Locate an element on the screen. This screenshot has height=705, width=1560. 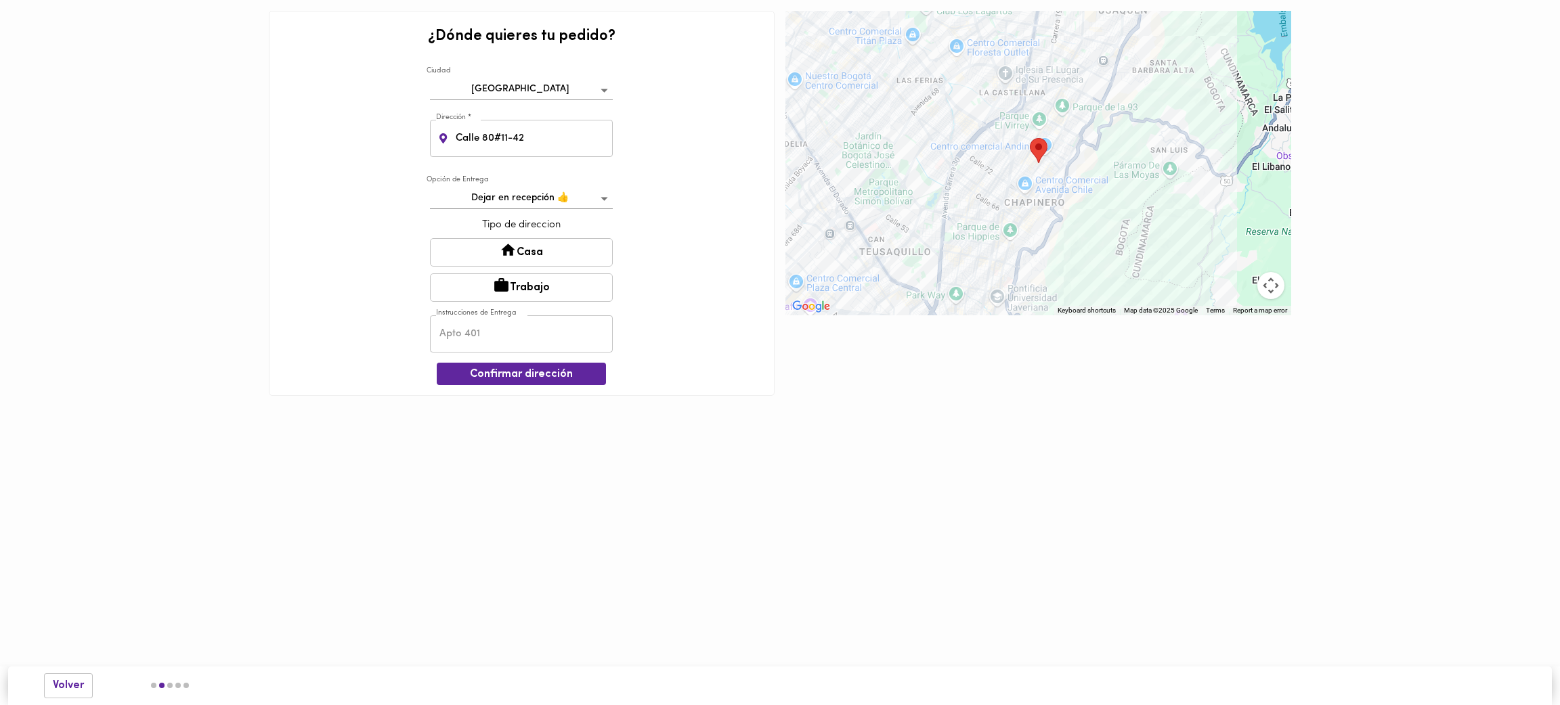
button: Casa is located at coordinates (521, 253).